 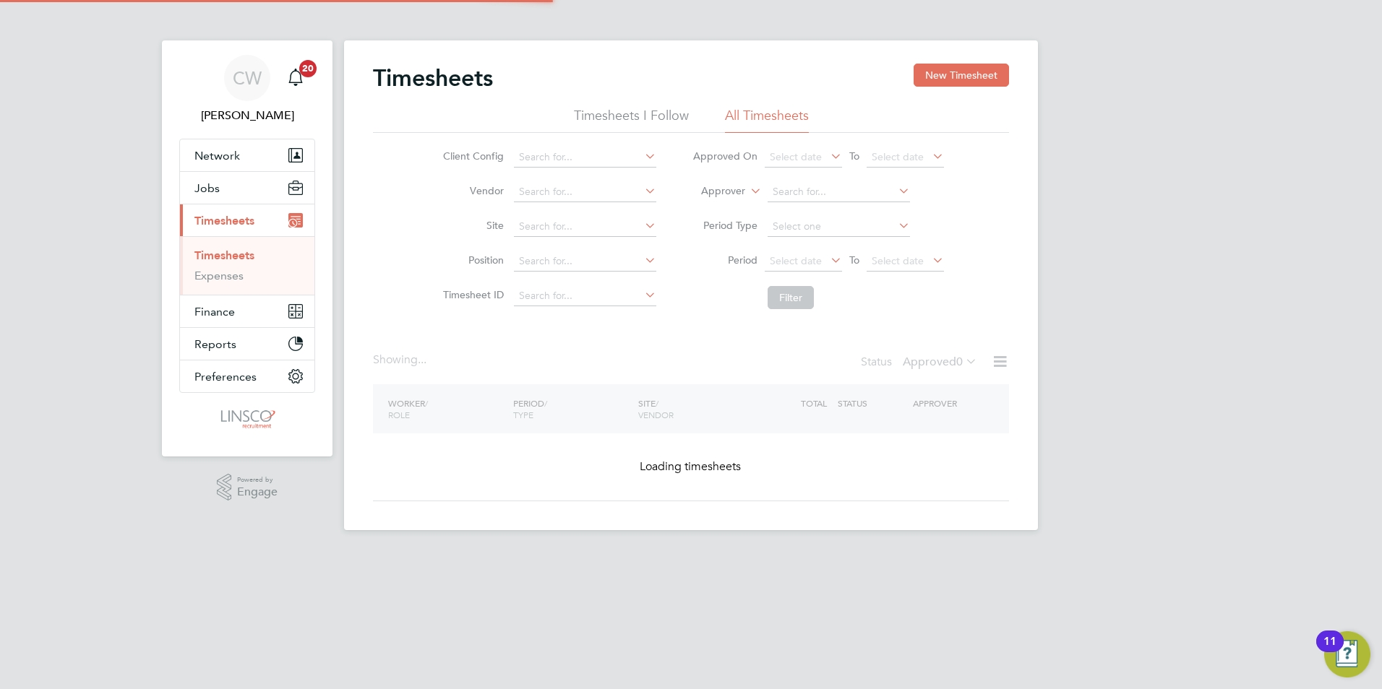 I want to click on h2: Timesheets, so click(x=433, y=78).